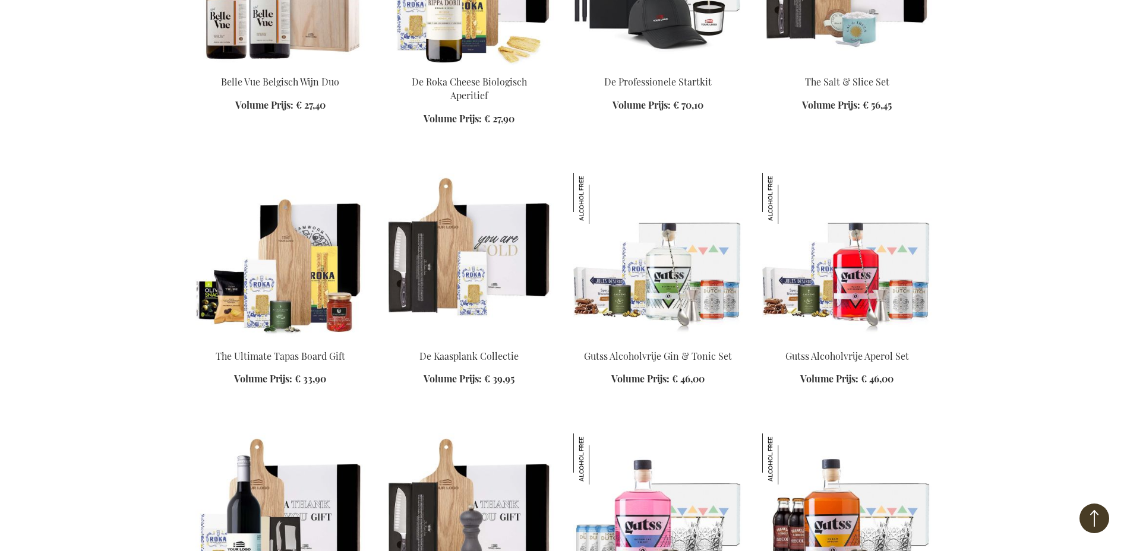 The height and width of the screenshot is (551, 1127). Describe the element at coordinates (469, 119) in the screenshot. I see `a: Volume Prijs: € 27,90` at that location.